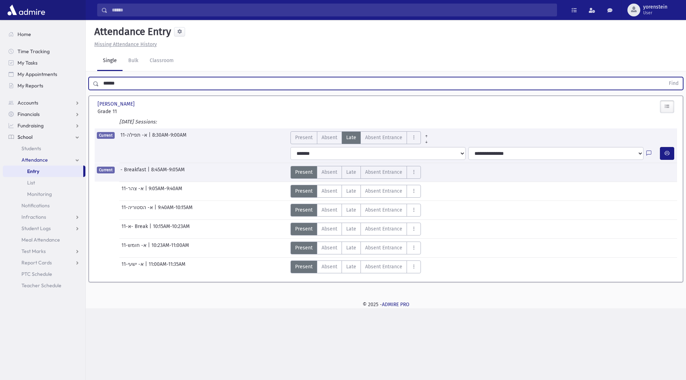  Describe the element at coordinates (44, 149) in the screenshot. I see `a: Students` at that location.